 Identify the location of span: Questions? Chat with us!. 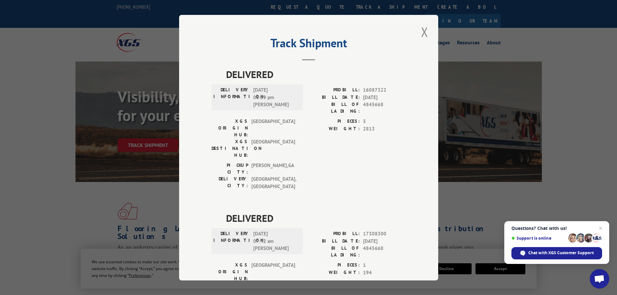
(557, 229).